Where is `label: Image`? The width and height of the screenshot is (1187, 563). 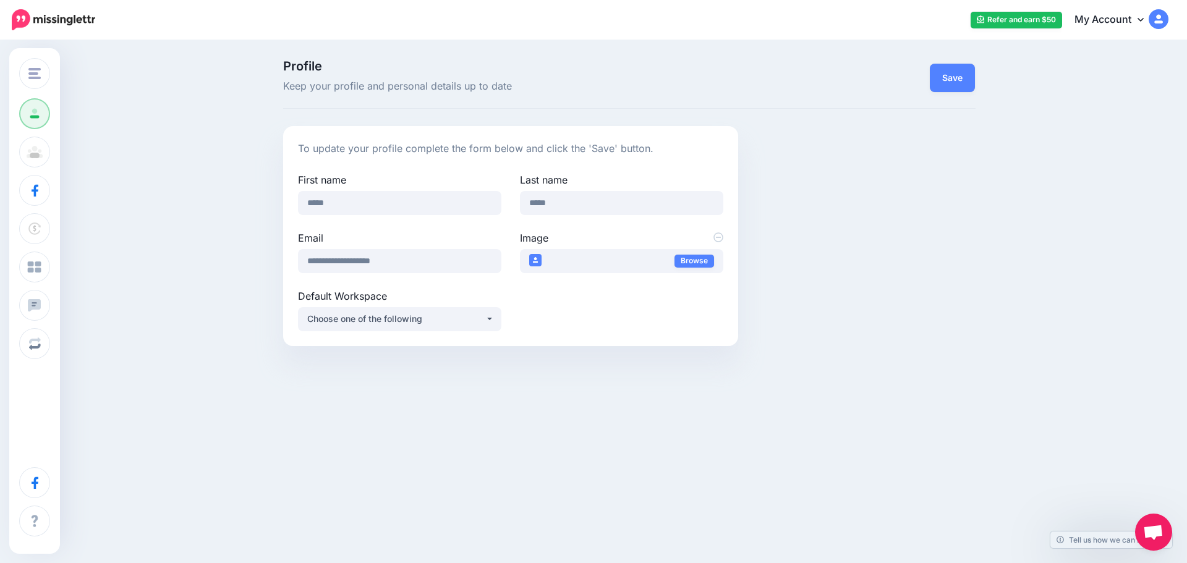
label: Image is located at coordinates (621, 238).